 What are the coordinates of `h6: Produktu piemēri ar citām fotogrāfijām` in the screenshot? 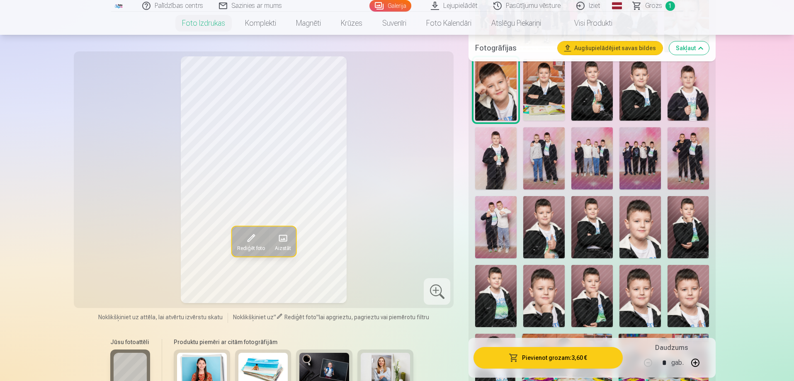 It's located at (294, 342).